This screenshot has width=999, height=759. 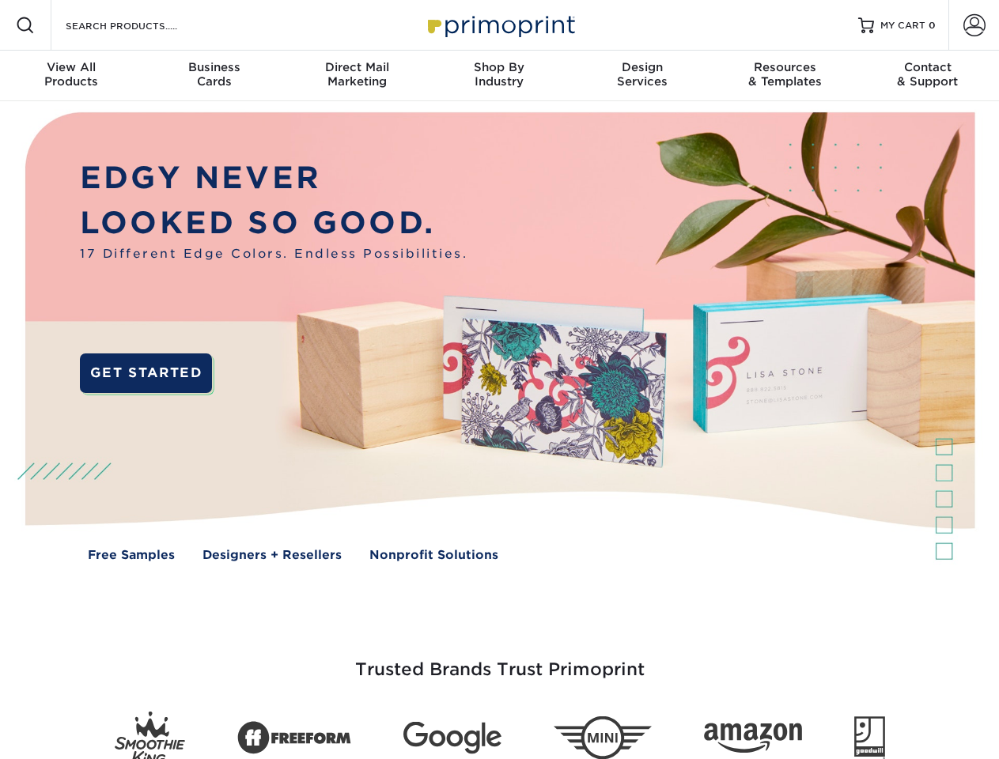 I want to click on div: Cards, so click(x=214, y=74).